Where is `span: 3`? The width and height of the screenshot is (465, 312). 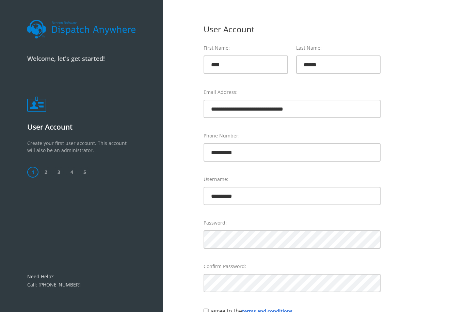
span: 3 is located at coordinates (59, 172).